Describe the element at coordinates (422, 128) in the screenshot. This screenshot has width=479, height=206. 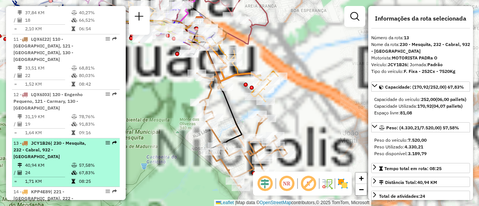
I see `span: Peso: (4.330,21/7.520,00) 57,58%` at that location.